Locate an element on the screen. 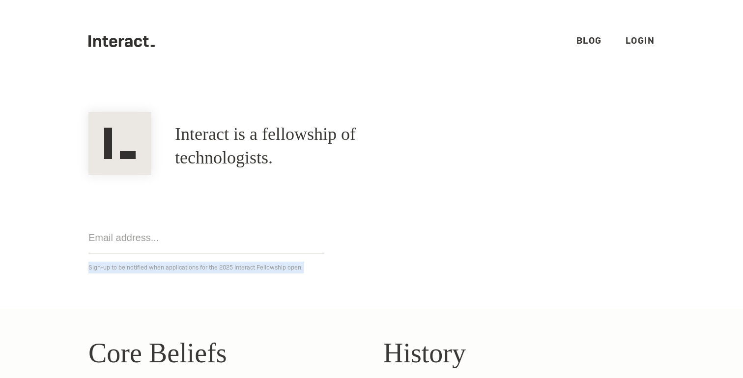 The image size is (743, 378). a: Login is located at coordinates (640, 40).